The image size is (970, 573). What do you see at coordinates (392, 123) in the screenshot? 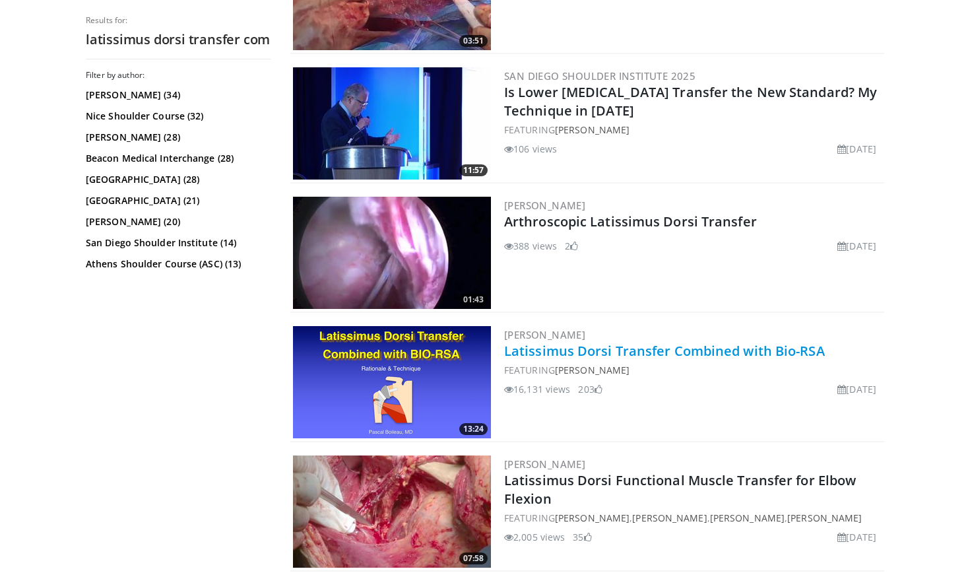
I see `a: 11:57` at bounding box center [392, 123].